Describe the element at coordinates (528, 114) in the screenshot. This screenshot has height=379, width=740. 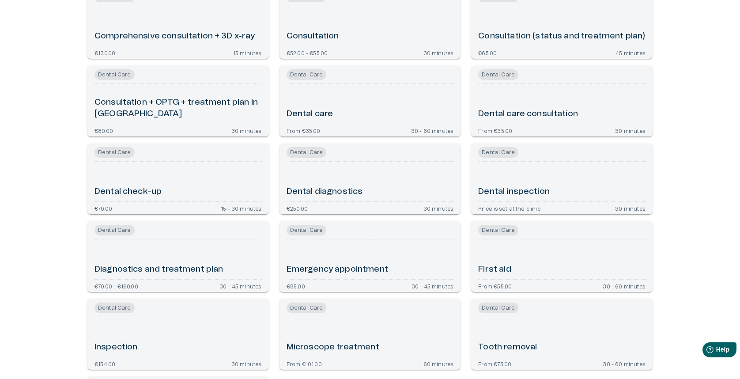
I see `h6: Dental care consultation` at that location.